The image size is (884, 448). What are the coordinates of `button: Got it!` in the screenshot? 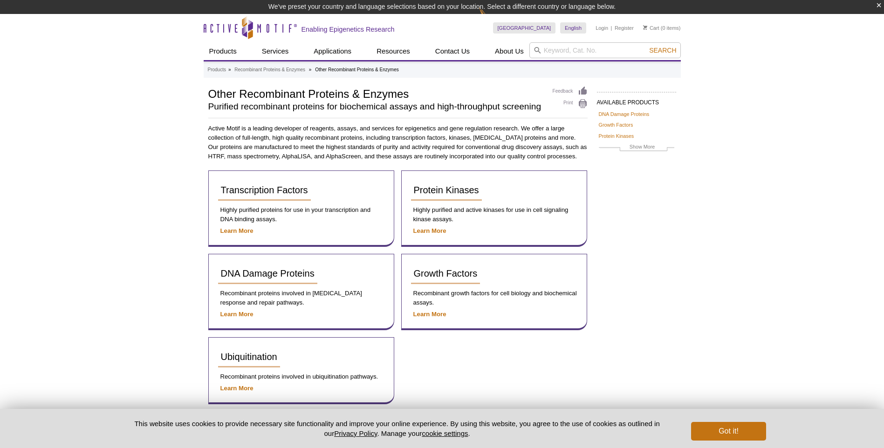 It's located at (729, 432).